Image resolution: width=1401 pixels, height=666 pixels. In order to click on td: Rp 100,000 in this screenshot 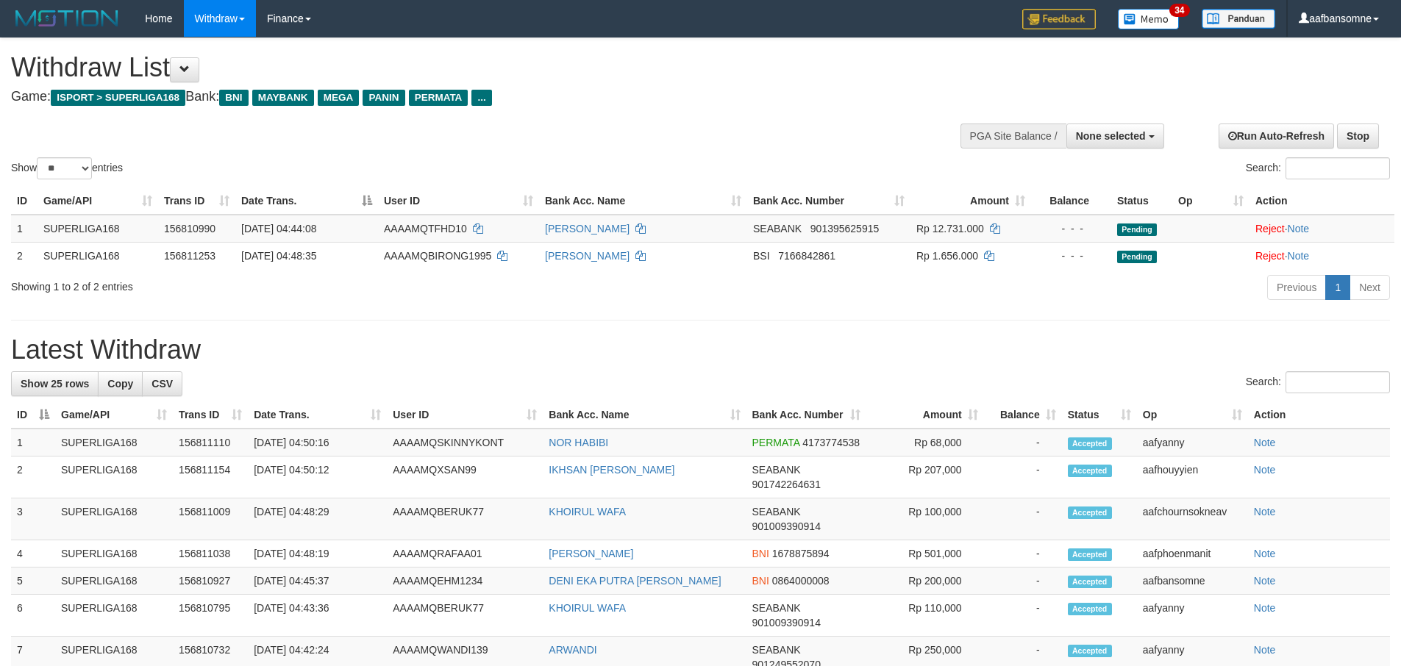, I will do `click(925, 519)`.